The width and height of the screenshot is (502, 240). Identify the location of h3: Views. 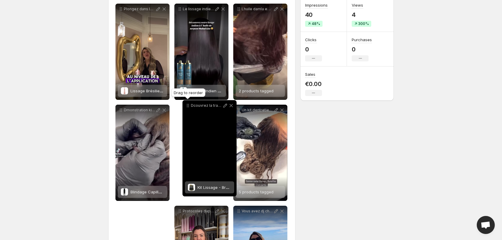
(358, 5).